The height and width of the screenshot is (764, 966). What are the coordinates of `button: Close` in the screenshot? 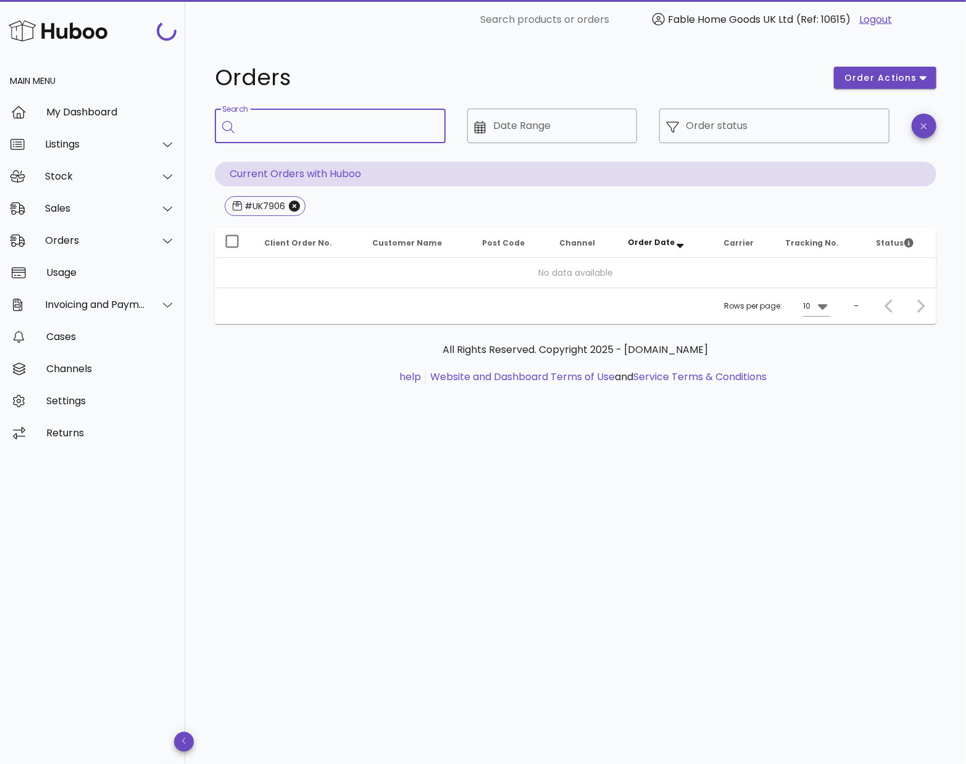 It's located at (294, 206).